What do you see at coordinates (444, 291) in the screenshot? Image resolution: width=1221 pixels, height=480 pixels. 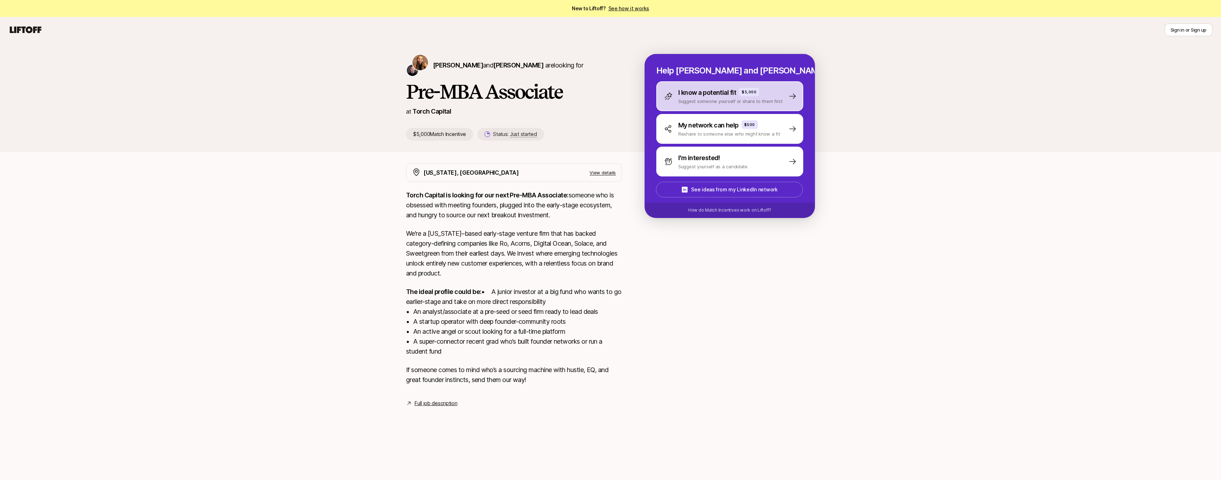 I see `strong: The ideal profile could be:` at bounding box center [444, 291].